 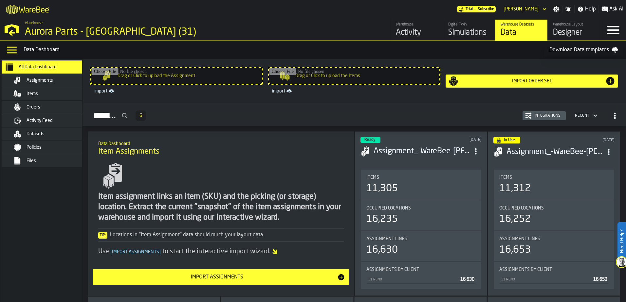 I want to click on div: 11,312, so click(x=515, y=189).